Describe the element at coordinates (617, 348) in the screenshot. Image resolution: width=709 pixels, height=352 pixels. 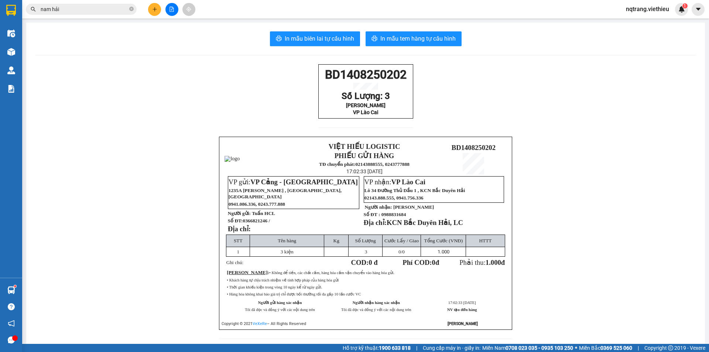
I see `strong: 0369 525 060` at that location.